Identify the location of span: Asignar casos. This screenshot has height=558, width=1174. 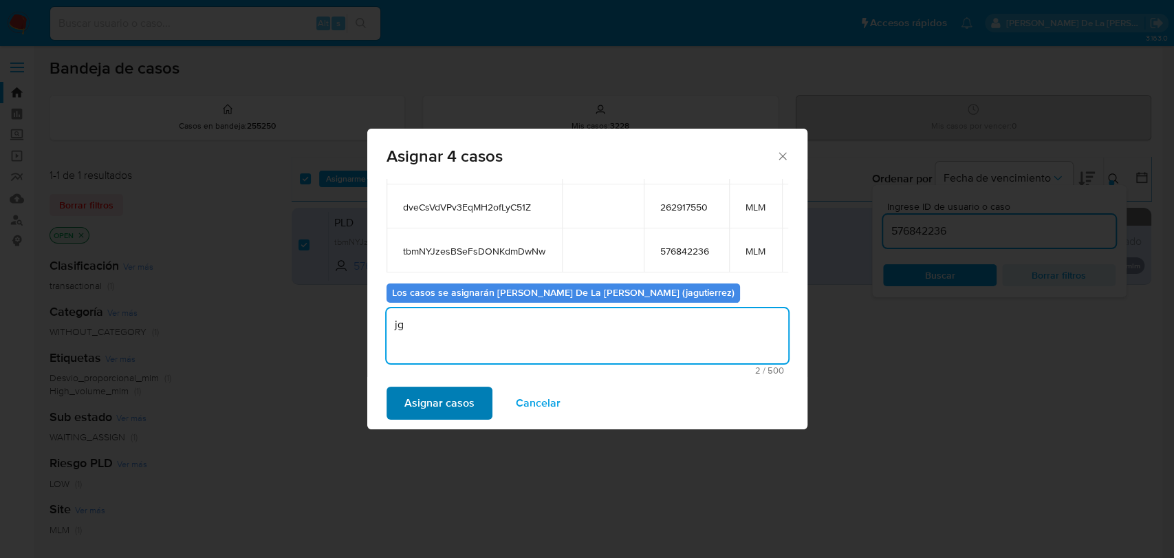
(439, 403).